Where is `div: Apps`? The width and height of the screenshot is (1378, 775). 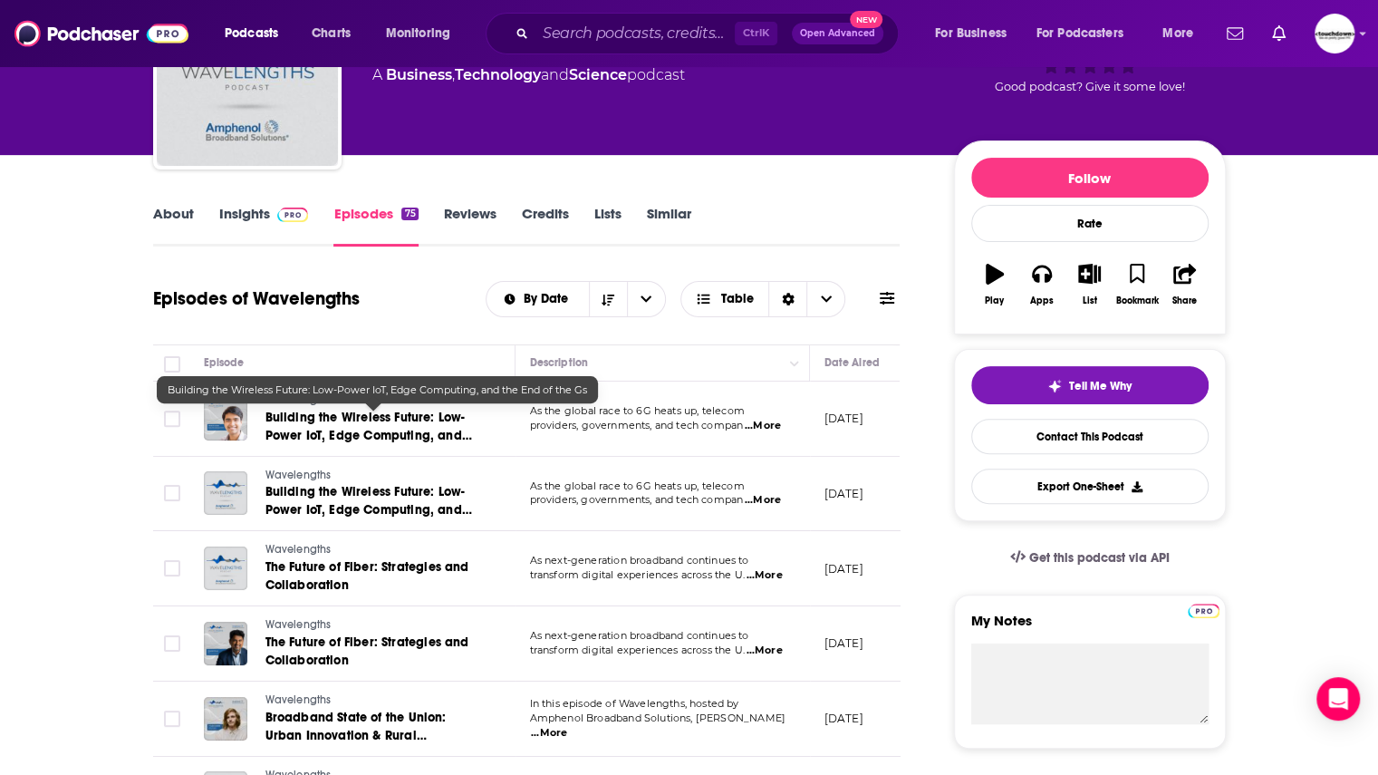 div: Apps is located at coordinates (1042, 301).